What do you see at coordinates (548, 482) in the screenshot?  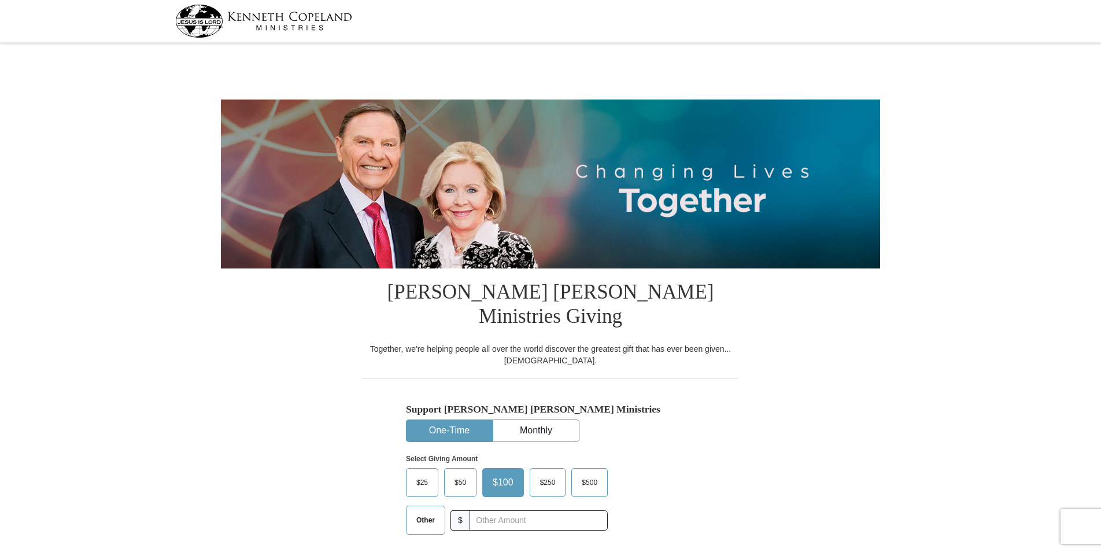 I see `span: $250` at bounding box center [548, 482].